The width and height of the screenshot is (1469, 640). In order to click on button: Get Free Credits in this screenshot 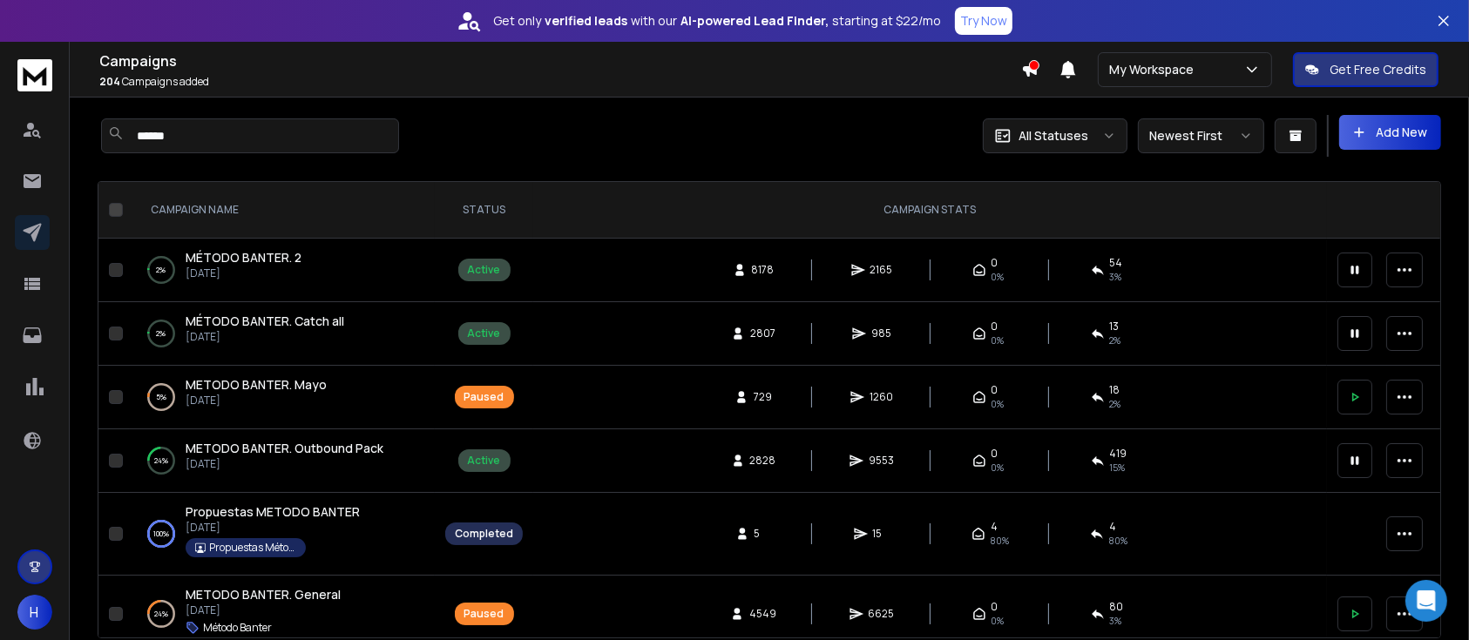, I will do `click(1365, 70)`.